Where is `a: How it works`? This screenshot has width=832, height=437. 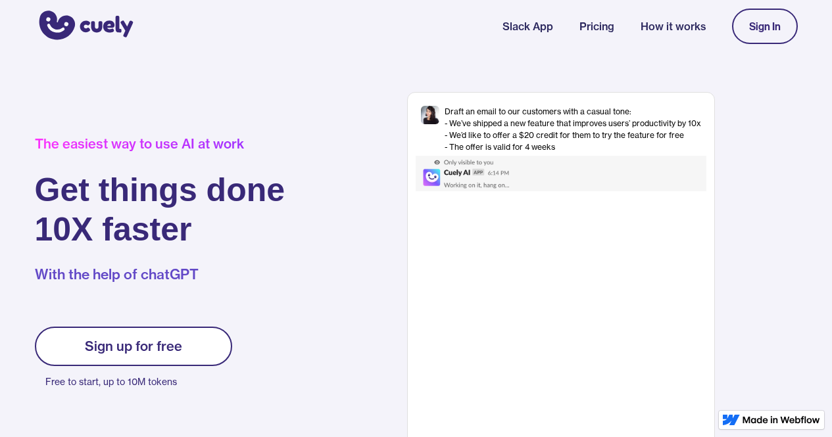
a: How it works is located at coordinates (673, 26).